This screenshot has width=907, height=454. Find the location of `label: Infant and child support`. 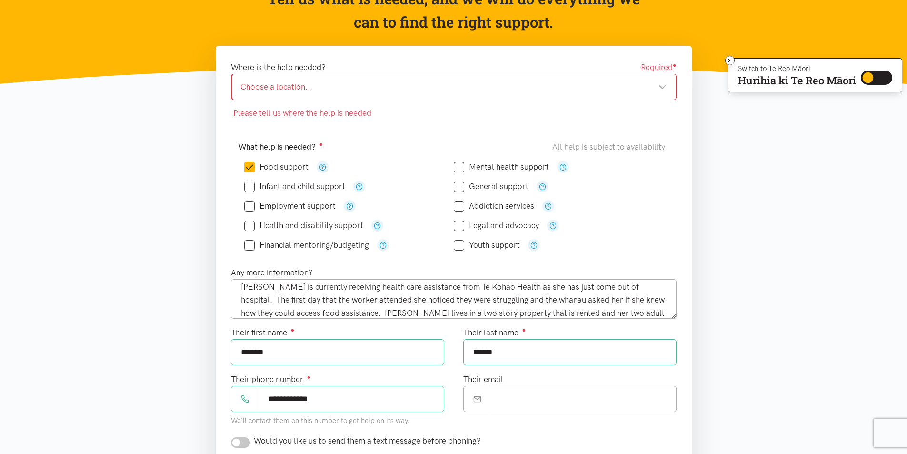

label: Infant and child support is located at coordinates (295, 186).